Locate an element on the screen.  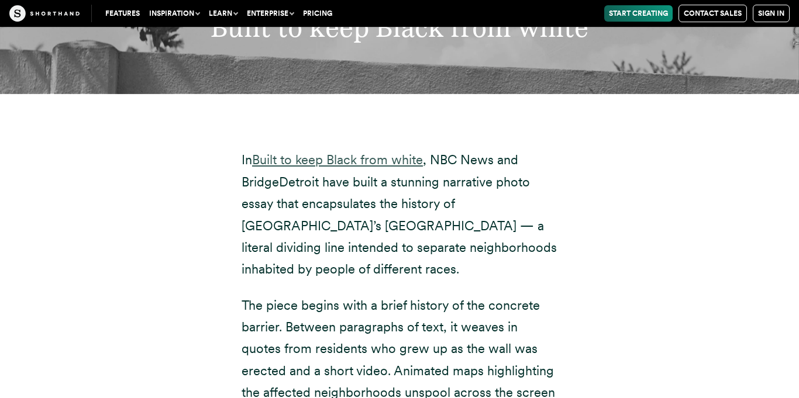
img: The Craft is located at coordinates (44, 13).